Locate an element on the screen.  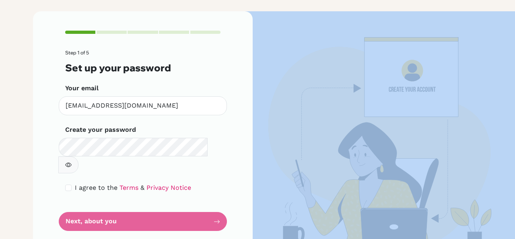
span: Step 1 of 5 is located at coordinates (77, 52).